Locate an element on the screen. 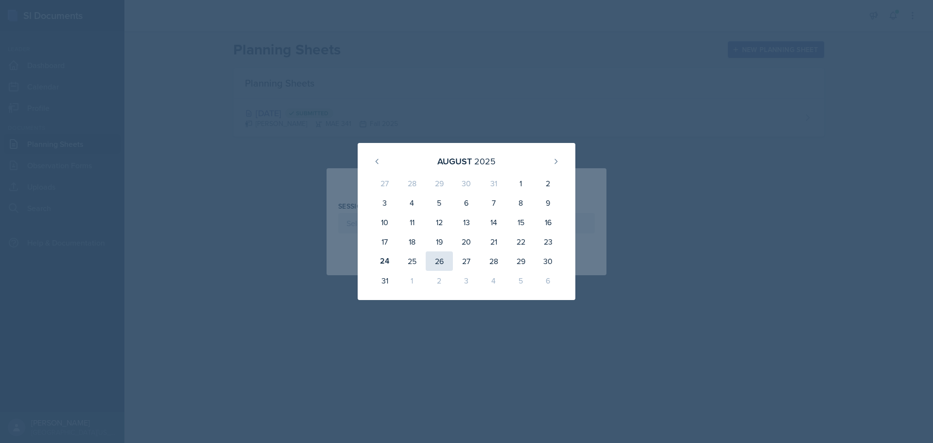 This screenshot has height=443, width=933. div: 21 is located at coordinates (494, 241).